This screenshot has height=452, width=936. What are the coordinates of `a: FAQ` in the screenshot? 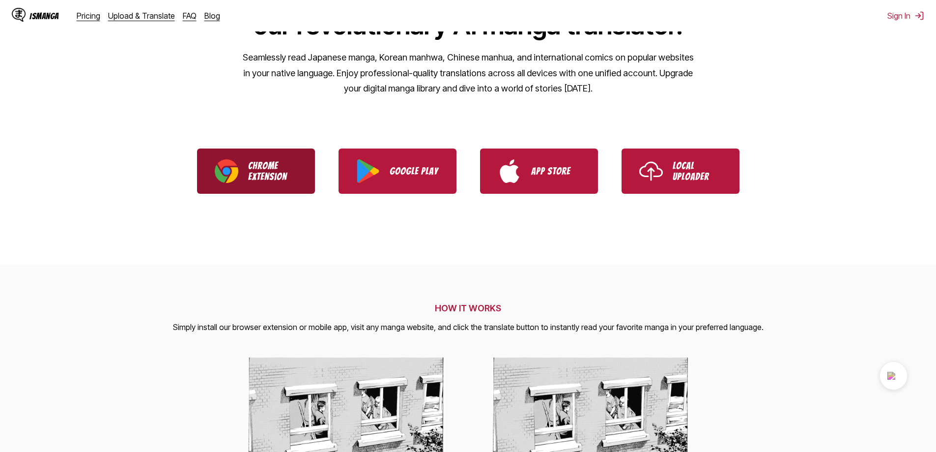 It's located at (190, 16).